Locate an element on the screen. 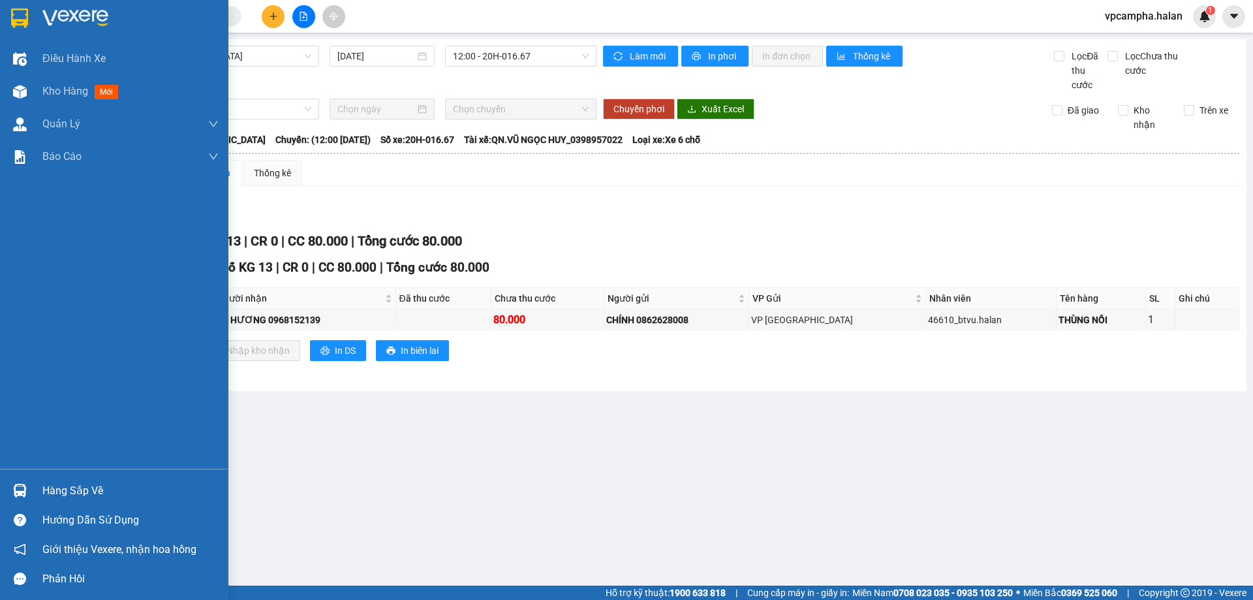 The width and height of the screenshot is (1253, 600). img: logo-vxr is located at coordinates (20, 18).